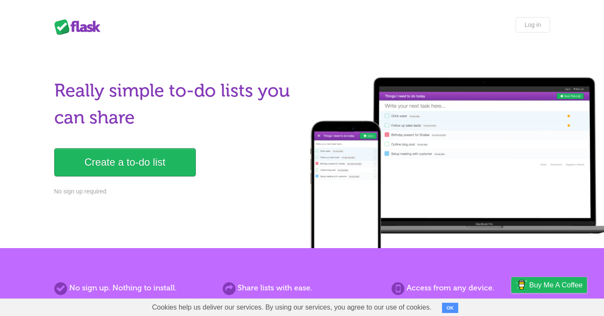  I want to click on a: Create a to-do list, so click(125, 162).